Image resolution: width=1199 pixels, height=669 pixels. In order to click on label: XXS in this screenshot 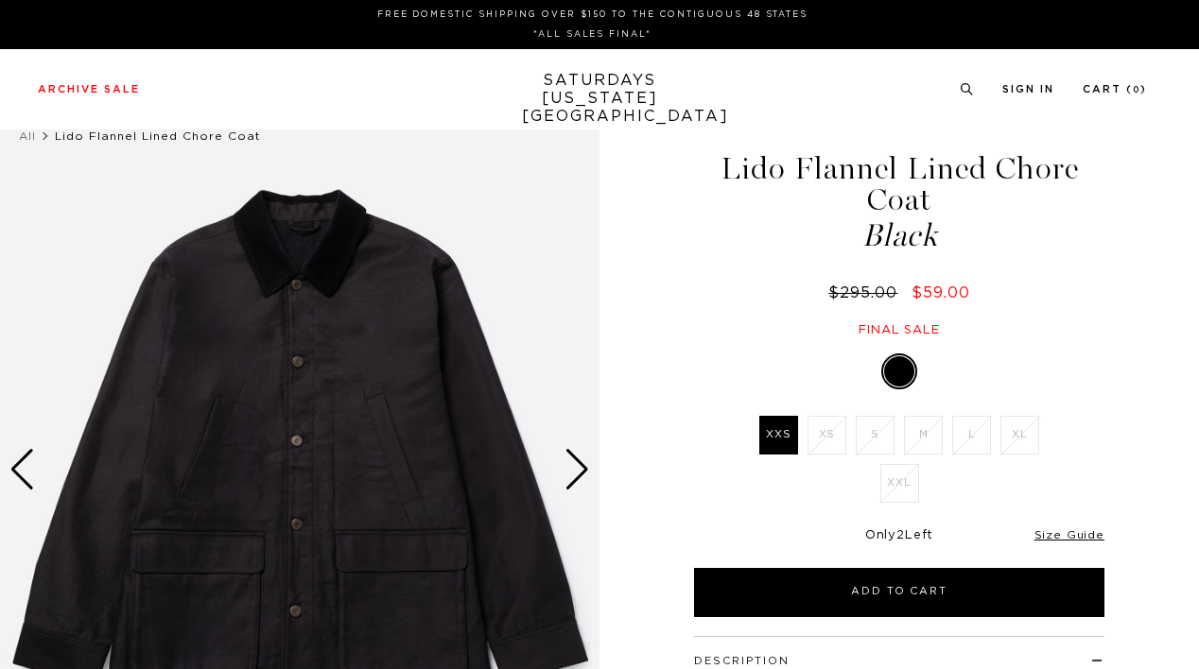, I will do `click(778, 435)`.